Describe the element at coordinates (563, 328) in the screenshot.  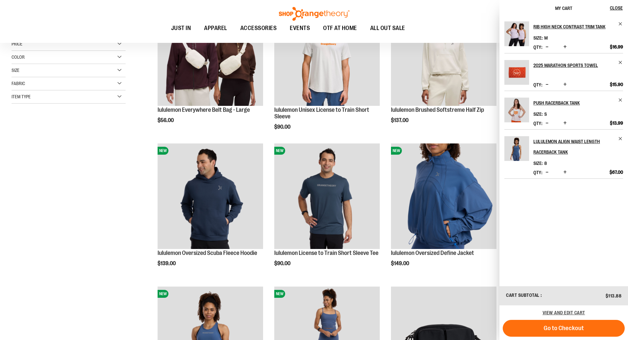
I see `span: Go to Checkout` at that location.